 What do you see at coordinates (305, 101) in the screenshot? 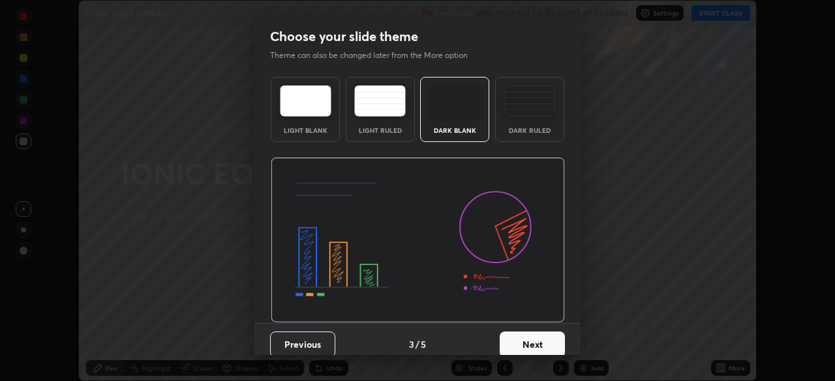
I see `img: lightTheme.e5ed3b09.svg` at bounding box center [305, 101].